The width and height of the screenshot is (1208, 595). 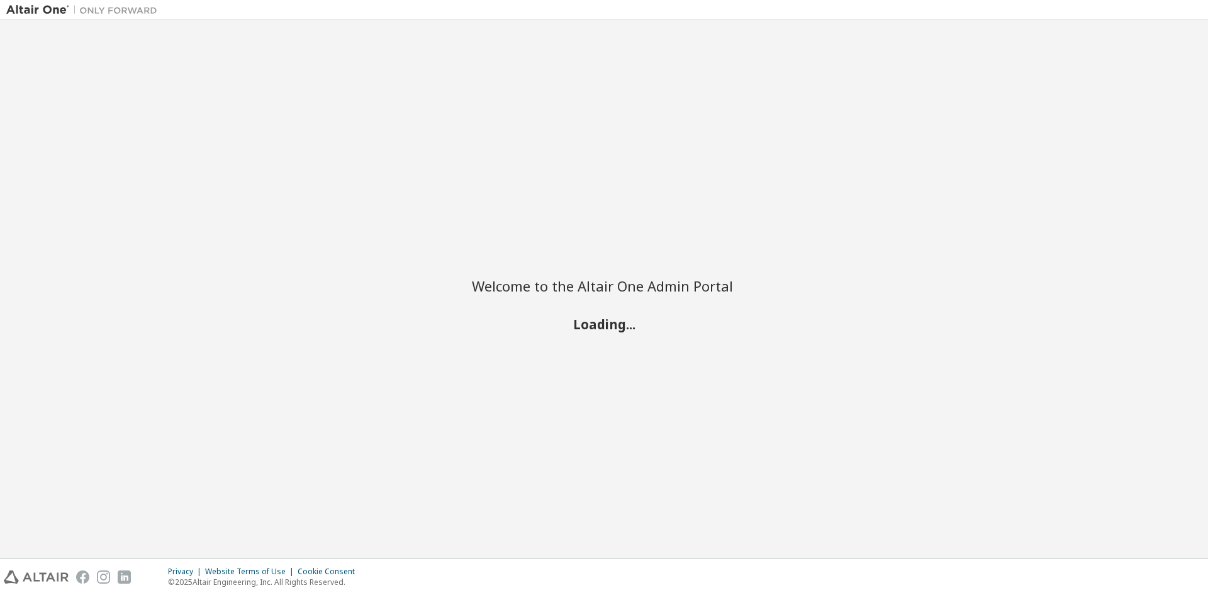 What do you see at coordinates (124, 577) in the screenshot?
I see `img: linkedin.svg` at bounding box center [124, 577].